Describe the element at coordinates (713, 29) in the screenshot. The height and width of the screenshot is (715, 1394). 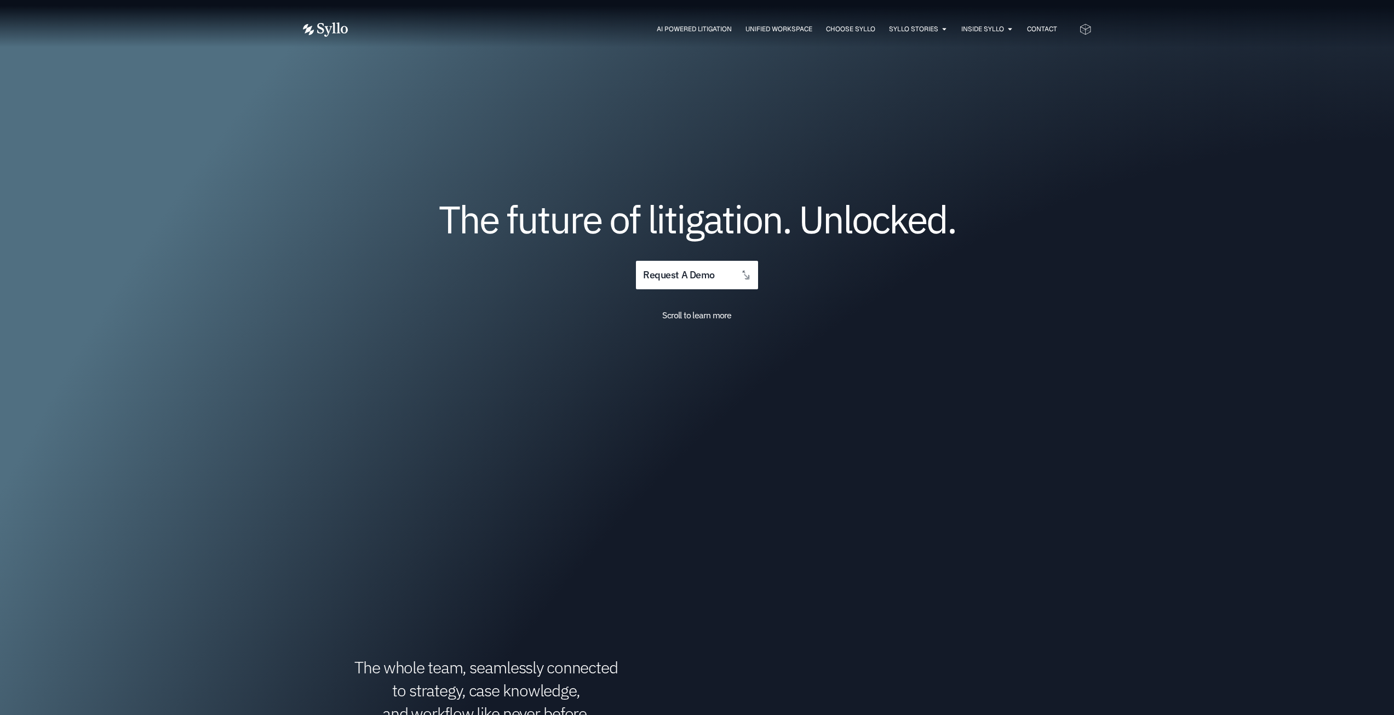
I see `div: Menu Toggle` at that location.